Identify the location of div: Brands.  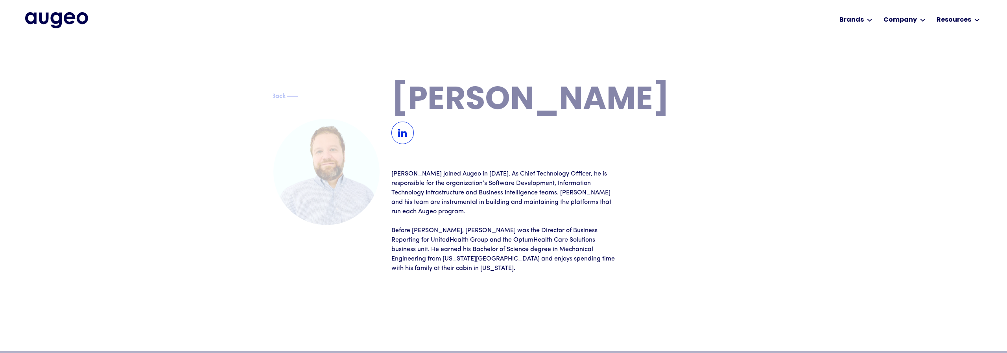
(851, 20).